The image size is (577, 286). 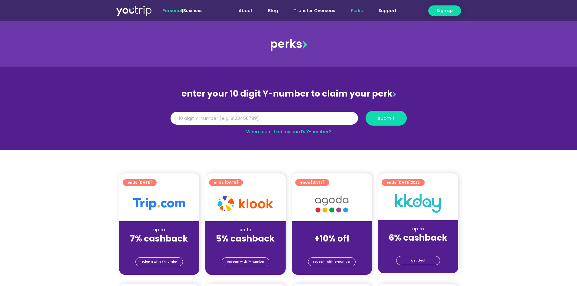 I want to click on strong: +10% off, so click(x=332, y=239).